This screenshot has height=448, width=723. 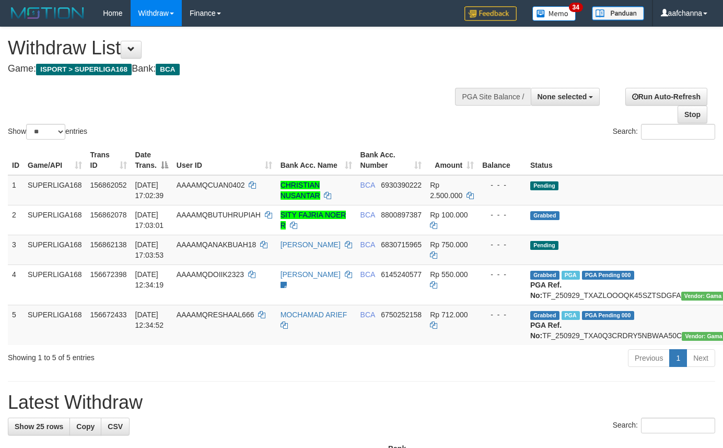 I want to click on th: Bank Acc. Name: activate to sort column ascending, so click(x=316, y=160).